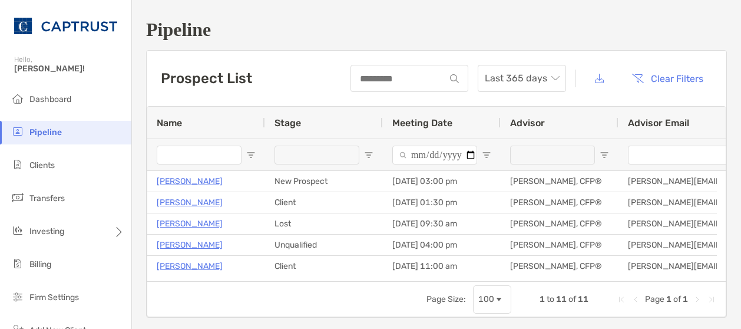 This screenshot has height=329, width=741. I want to click on div: Previous Page, so click(636, 299).